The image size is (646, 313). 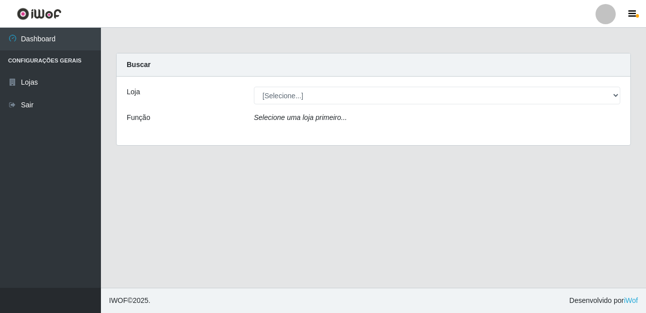 What do you see at coordinates (603, 301) in the screenshot?
I see `span: Desenvolvido por` at bounding box center [603, 301].